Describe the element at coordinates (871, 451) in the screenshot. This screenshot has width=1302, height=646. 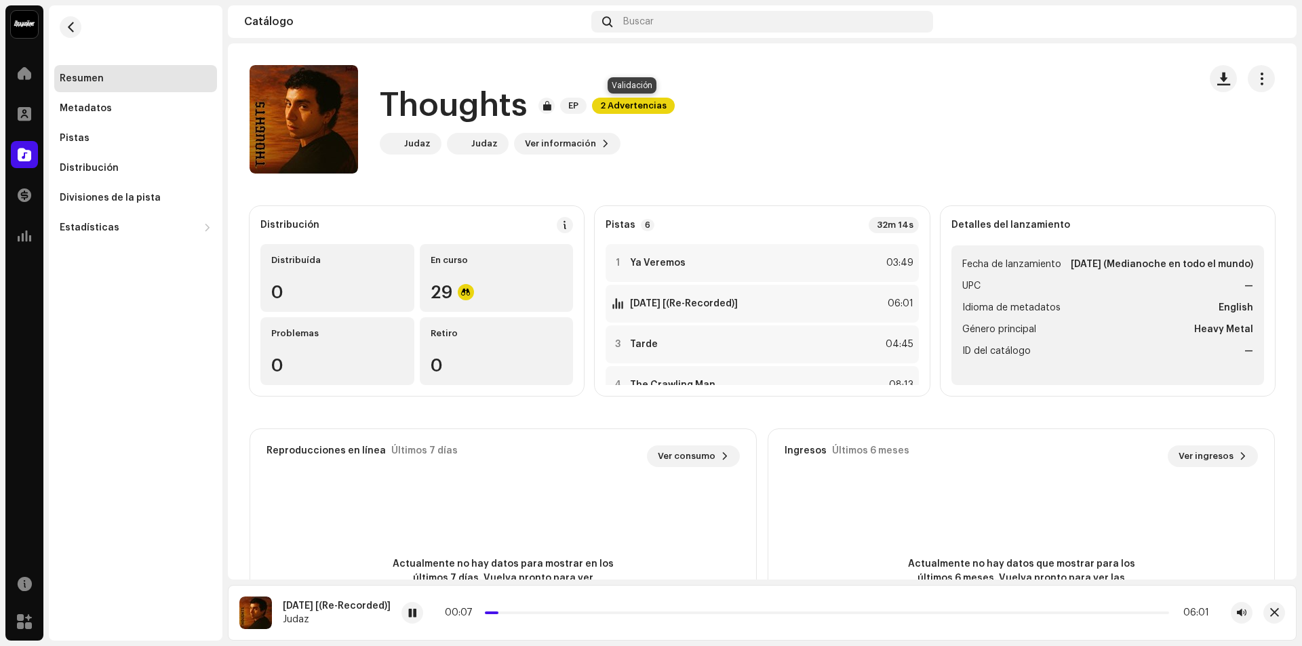
I see `div: Últimos 6 meses` at that location.